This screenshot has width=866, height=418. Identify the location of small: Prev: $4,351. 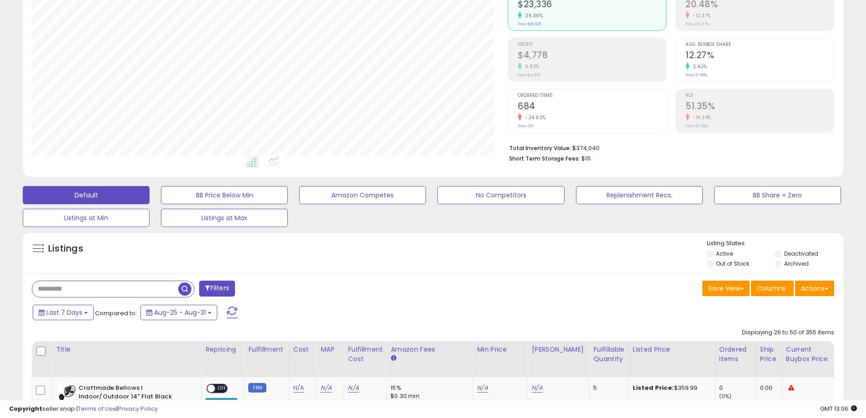
(529, 75).